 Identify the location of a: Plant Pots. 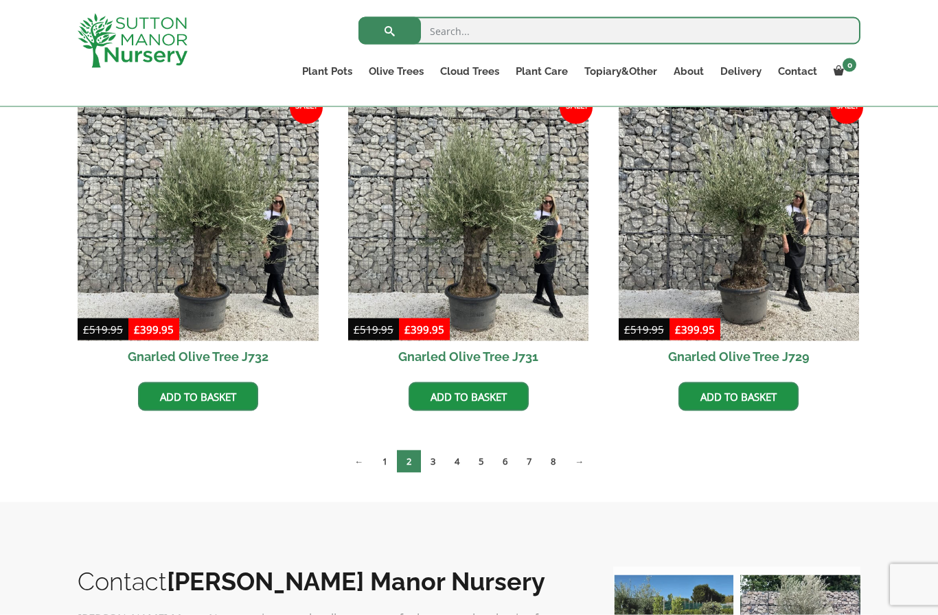
(327, 71).